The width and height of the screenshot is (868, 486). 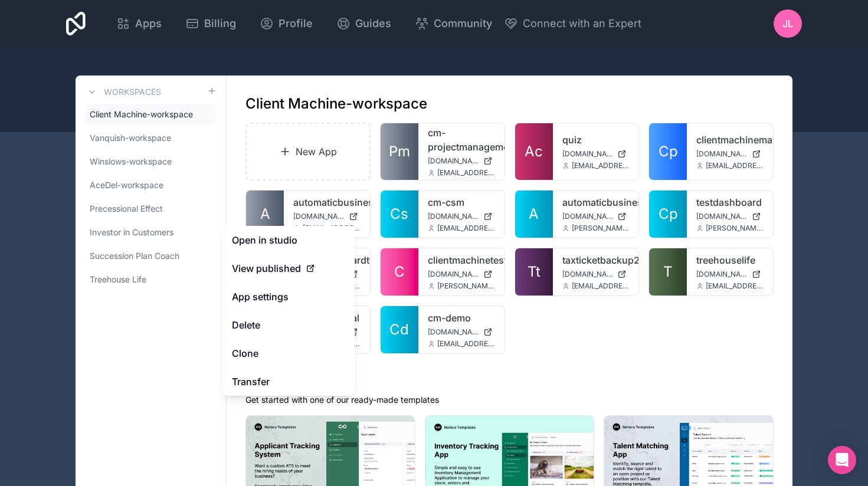 What do you see at coordinates (668, 272) in the screenshot?
I see `span: T` at bounding box center [668, 272].